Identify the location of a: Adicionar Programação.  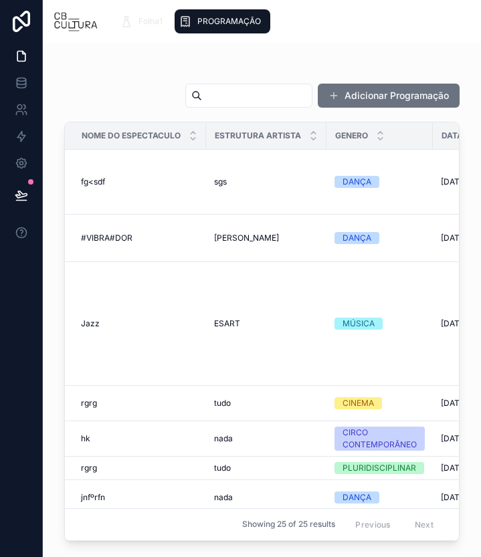
(389, 96).